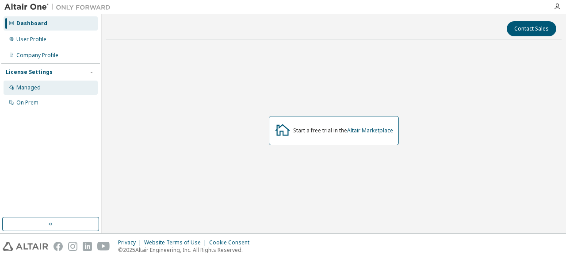 The height and width of the screenshot is (259, 566). I want to click on img: instagram.svg, so click(73, 246).